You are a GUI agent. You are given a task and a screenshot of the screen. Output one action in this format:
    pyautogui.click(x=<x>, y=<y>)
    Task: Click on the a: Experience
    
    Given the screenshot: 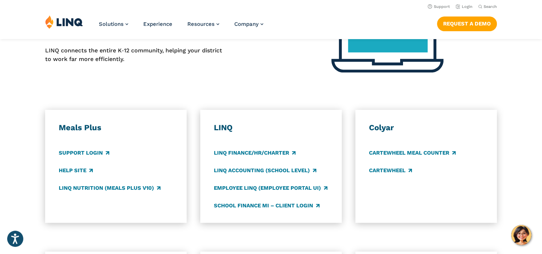 What is the action you would take?
    pyautogui.click(x=158, y=24)
    